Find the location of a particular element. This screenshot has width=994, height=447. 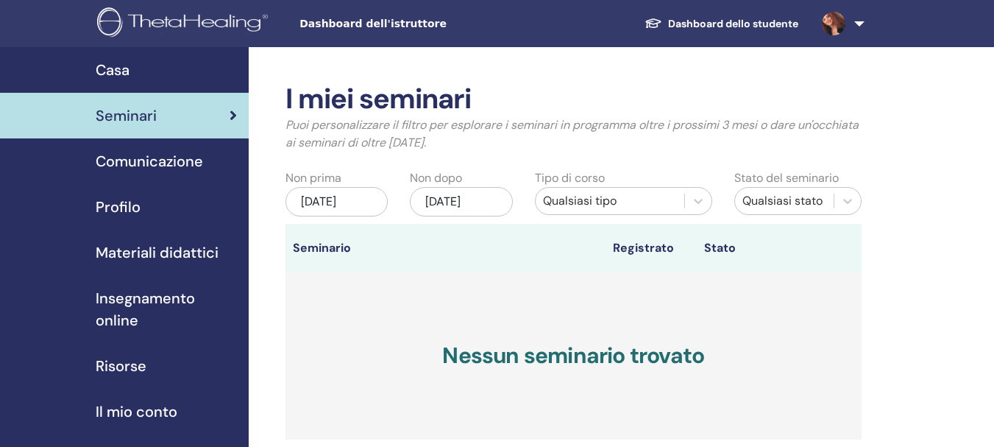

img: default.jpg is located at coordinates (834, 24).